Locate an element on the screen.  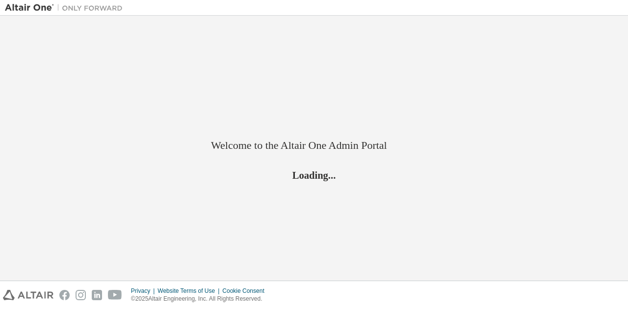
div: Privacy is located at coordinates (144, 291).